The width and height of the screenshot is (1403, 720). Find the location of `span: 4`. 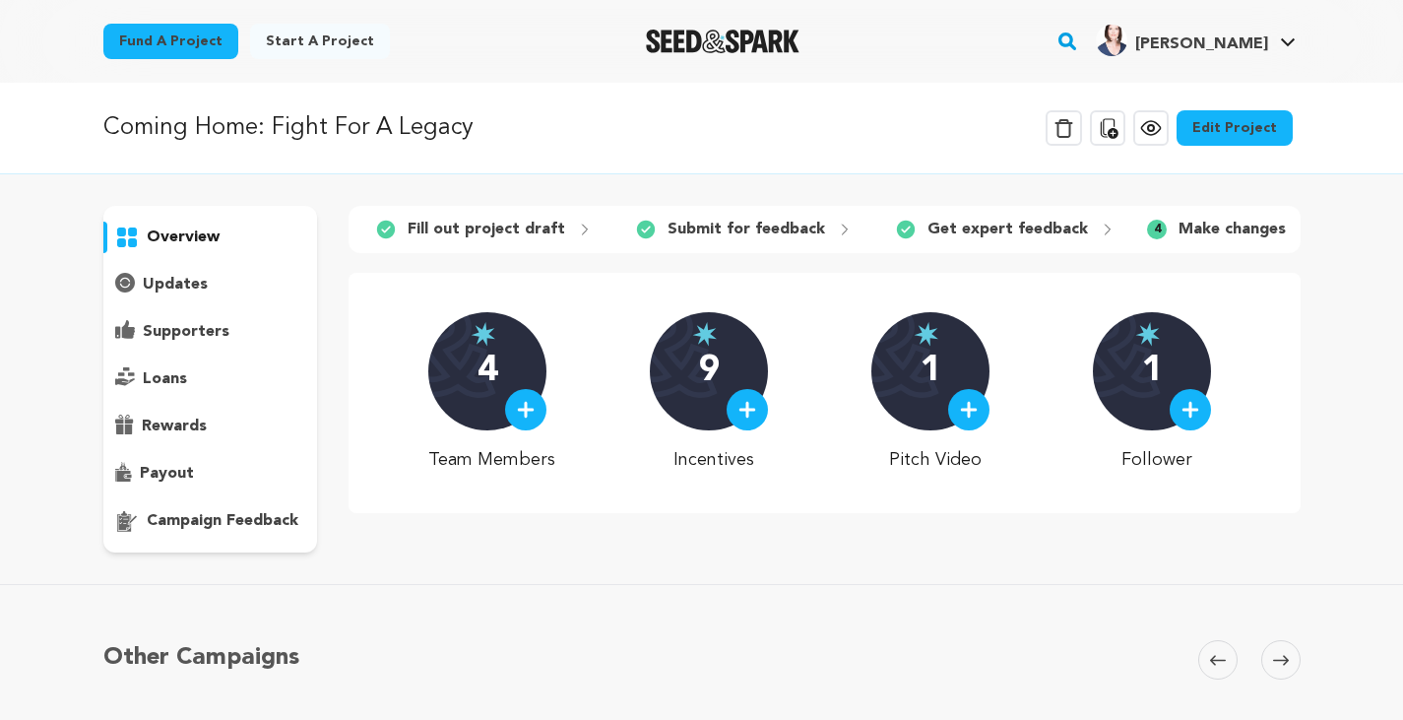

span: 4 is located at coordinates (1157, 229).